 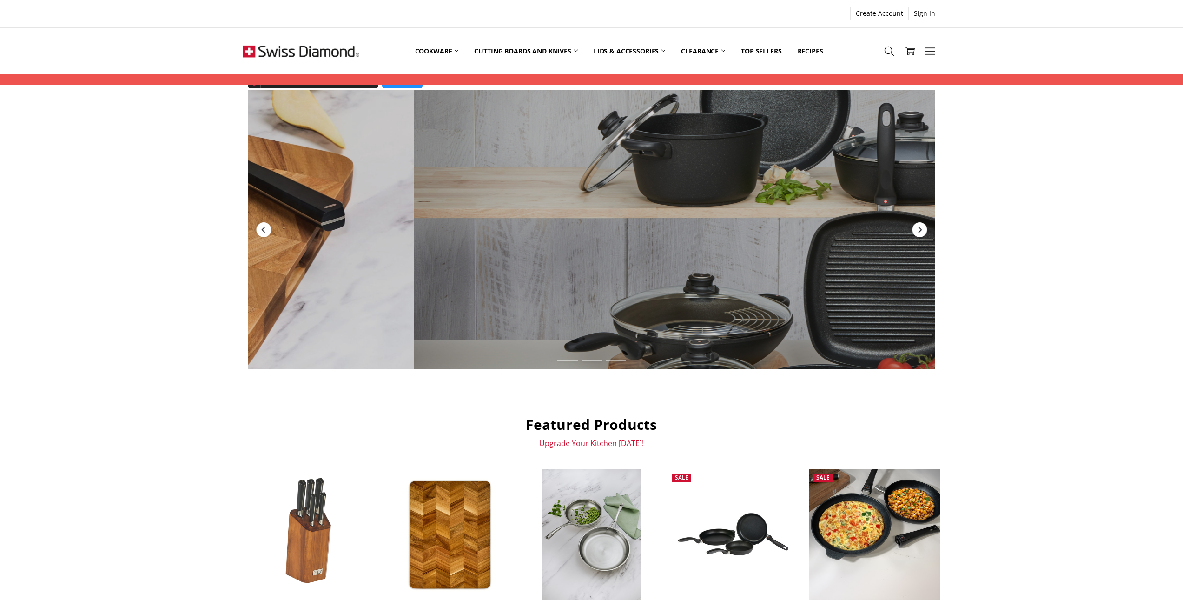 I want to click on a: Cutting boards and knives, so click(x=526, y=51).